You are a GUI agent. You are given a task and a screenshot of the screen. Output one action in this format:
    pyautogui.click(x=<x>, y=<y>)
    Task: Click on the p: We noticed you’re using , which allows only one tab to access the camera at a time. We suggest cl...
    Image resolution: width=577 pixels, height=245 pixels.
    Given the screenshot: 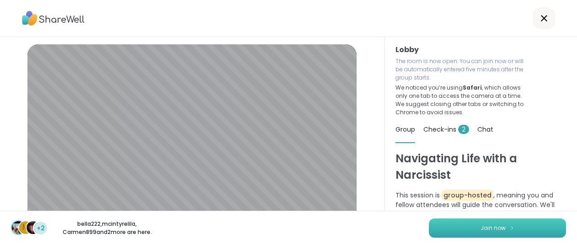 What is the action you would take?
    pyautogui.click(x=462, y=100)
    